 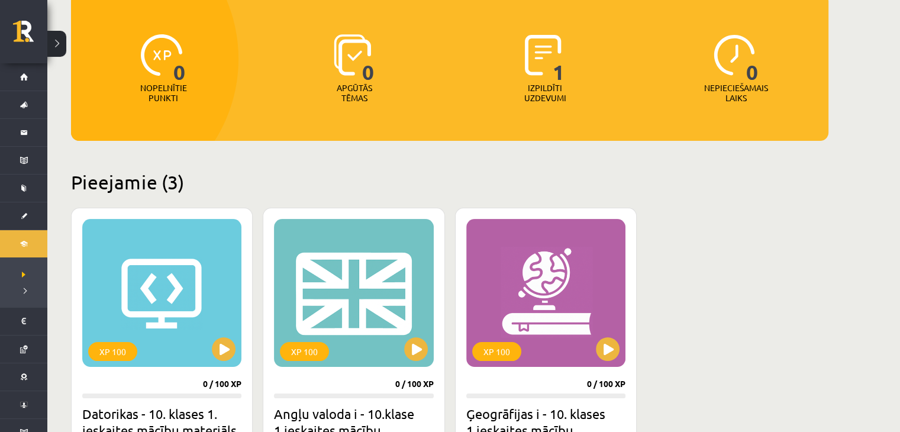 I want to click on h2: Pieejamie (3), so click(x=450, y=182).